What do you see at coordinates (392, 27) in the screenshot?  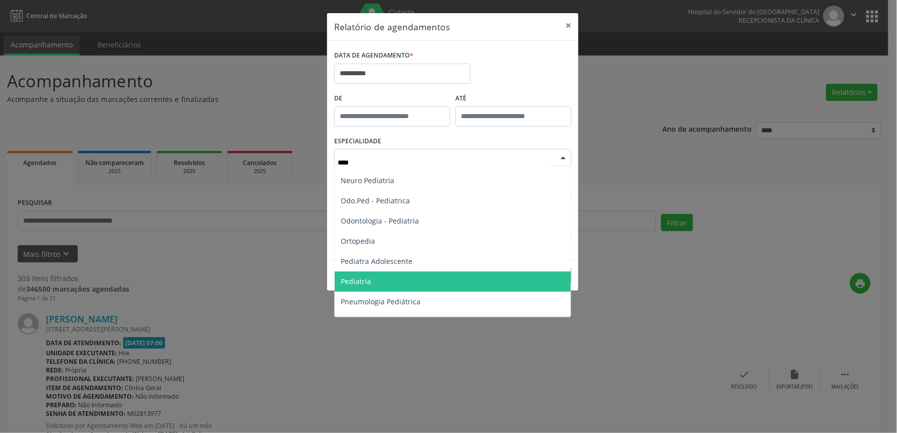 I see `h5: Relatório de agendamentos` at bounding box center [392, 27].